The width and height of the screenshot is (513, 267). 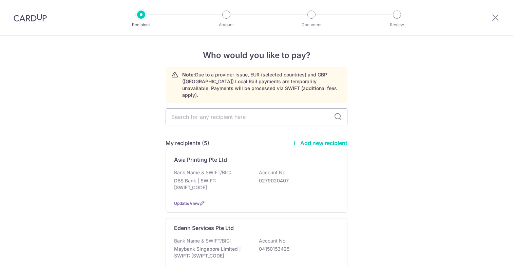 I want to click on p: Asia Printing Pte Ltd, so click(x=200, y=159).